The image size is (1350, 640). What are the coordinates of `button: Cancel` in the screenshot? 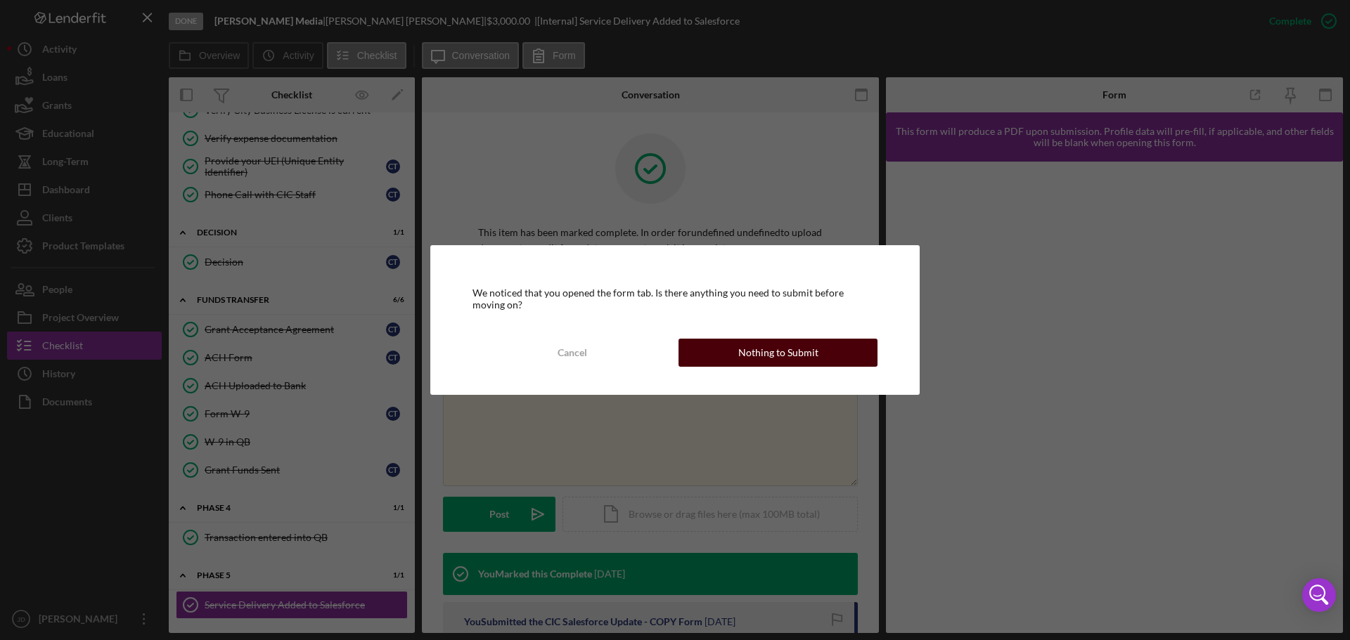 It's located at (571, 353).